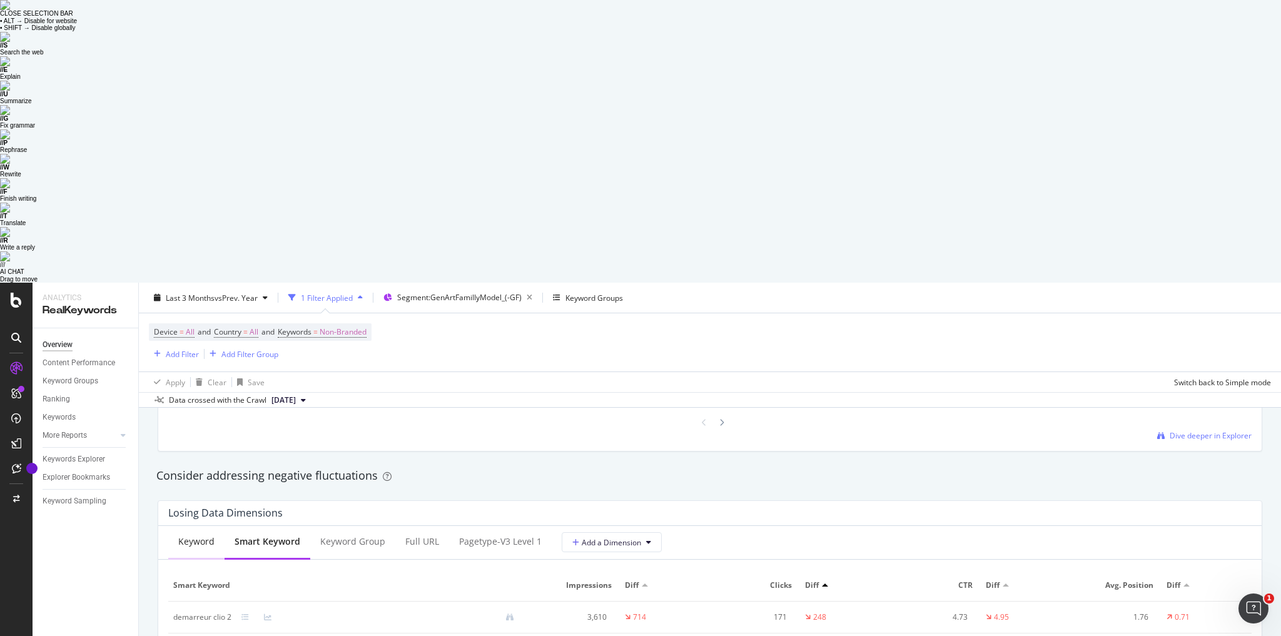 The image size is (1281, 636). What do you see at coordinates (32, 468) in the screenshot?
I see `div: Tooltip anchor` at bounding box center [32, 468].